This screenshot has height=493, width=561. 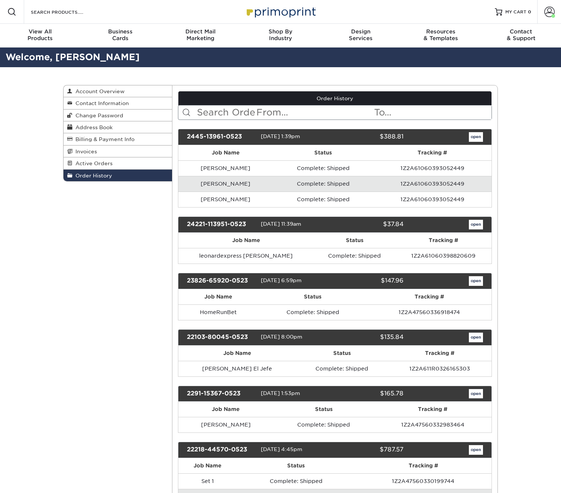 I want to click on span: Address Book, so click(x=93, y=127).